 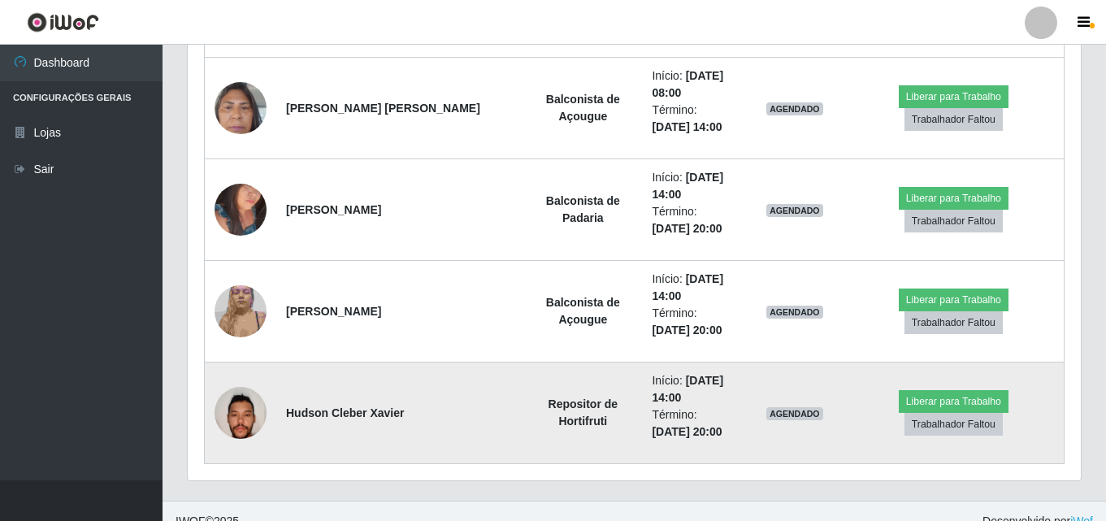 What do you see at coordinates (345, 413) in the screenshot?
I see `strong: Hudson Cleber Xavier` at bounding box center [345, 413].